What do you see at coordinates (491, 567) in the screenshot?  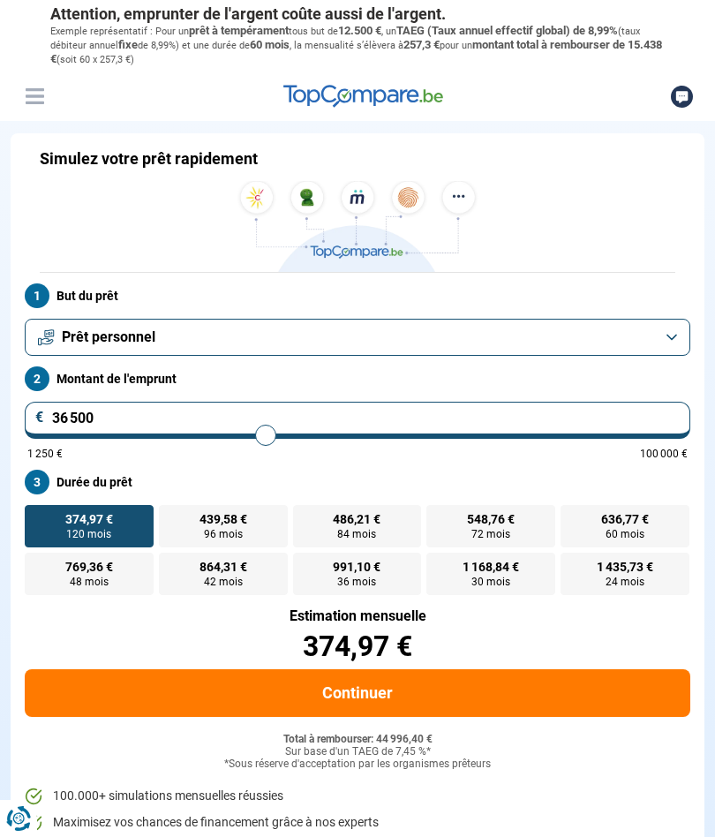 I see `span: 1 168,84 €` at bounding box center [491, 567].